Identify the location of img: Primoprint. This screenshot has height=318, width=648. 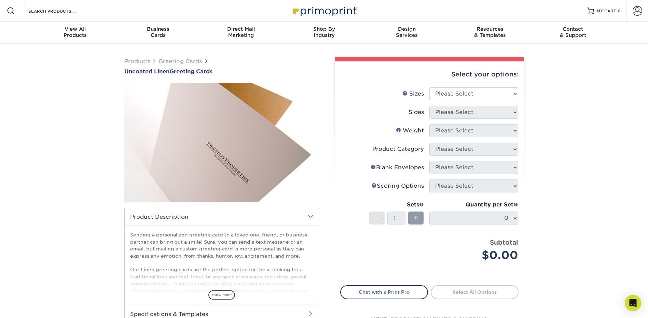
(324, 11).